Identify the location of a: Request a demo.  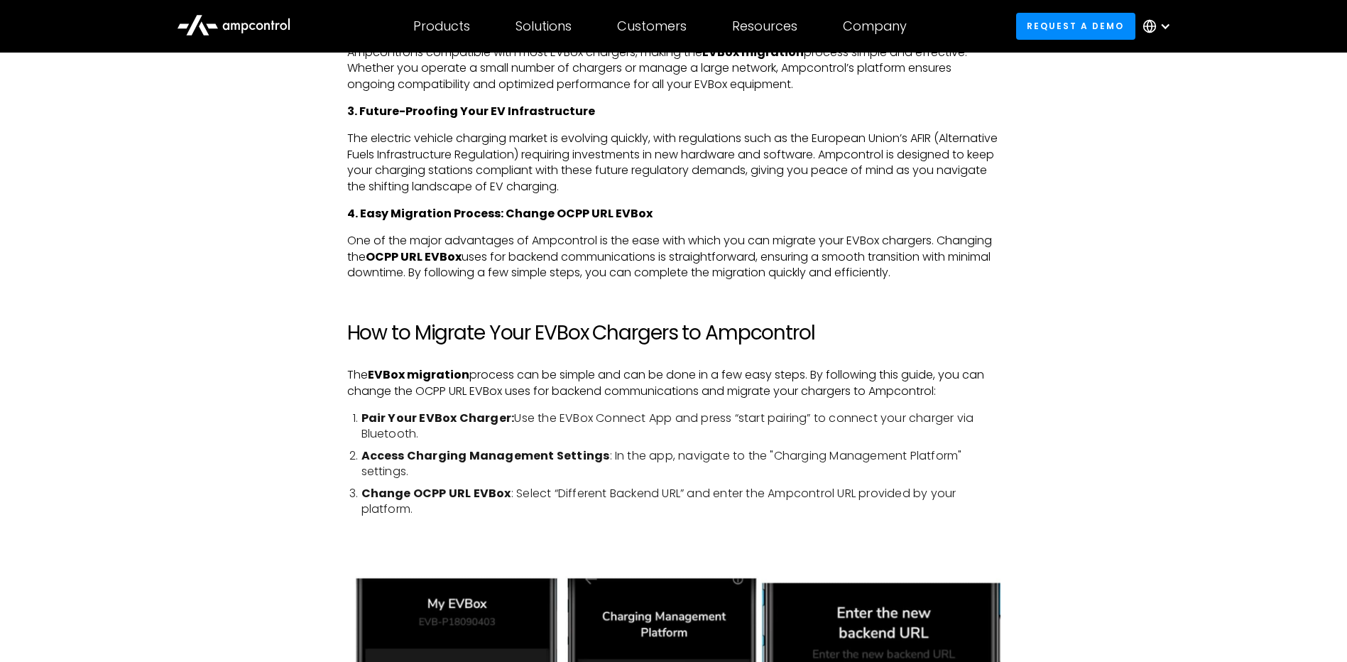
(1076, 26).